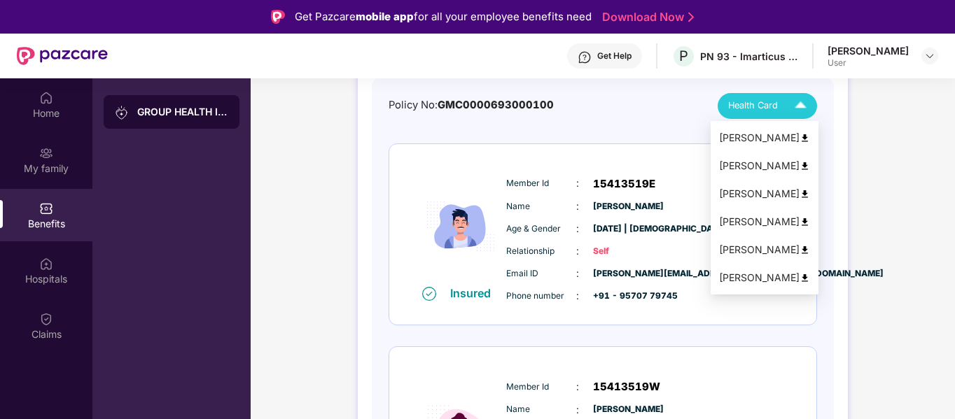  I want to click on img: Logo, so click(278, 17).